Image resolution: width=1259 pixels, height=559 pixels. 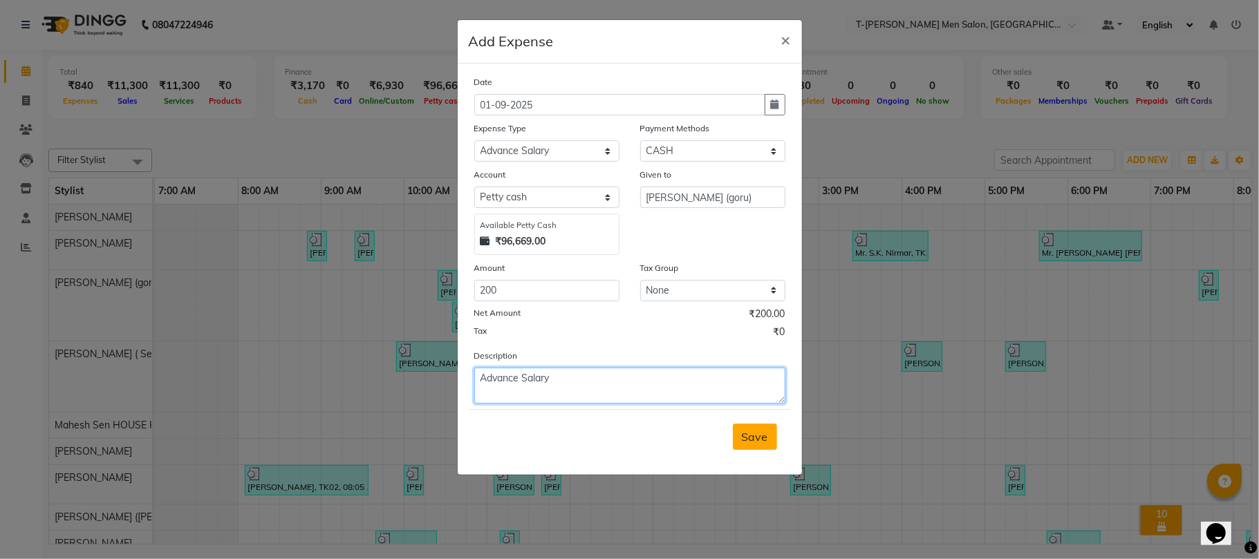 What do you see at coordinates (675, 129) in the screenshot?
I see `label: Payment Methods` at bounding box center [675, 129].